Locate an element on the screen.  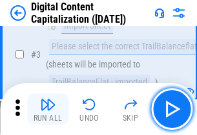
div: Undo is located at coordinates (89, 118).